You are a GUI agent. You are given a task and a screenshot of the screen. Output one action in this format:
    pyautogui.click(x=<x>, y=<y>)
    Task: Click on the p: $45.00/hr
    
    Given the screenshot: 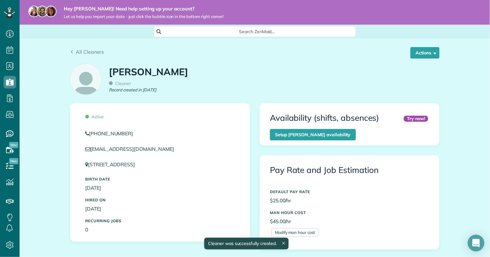 What is the action you would take?
    pyautogui.click(x=350, y=221)
    